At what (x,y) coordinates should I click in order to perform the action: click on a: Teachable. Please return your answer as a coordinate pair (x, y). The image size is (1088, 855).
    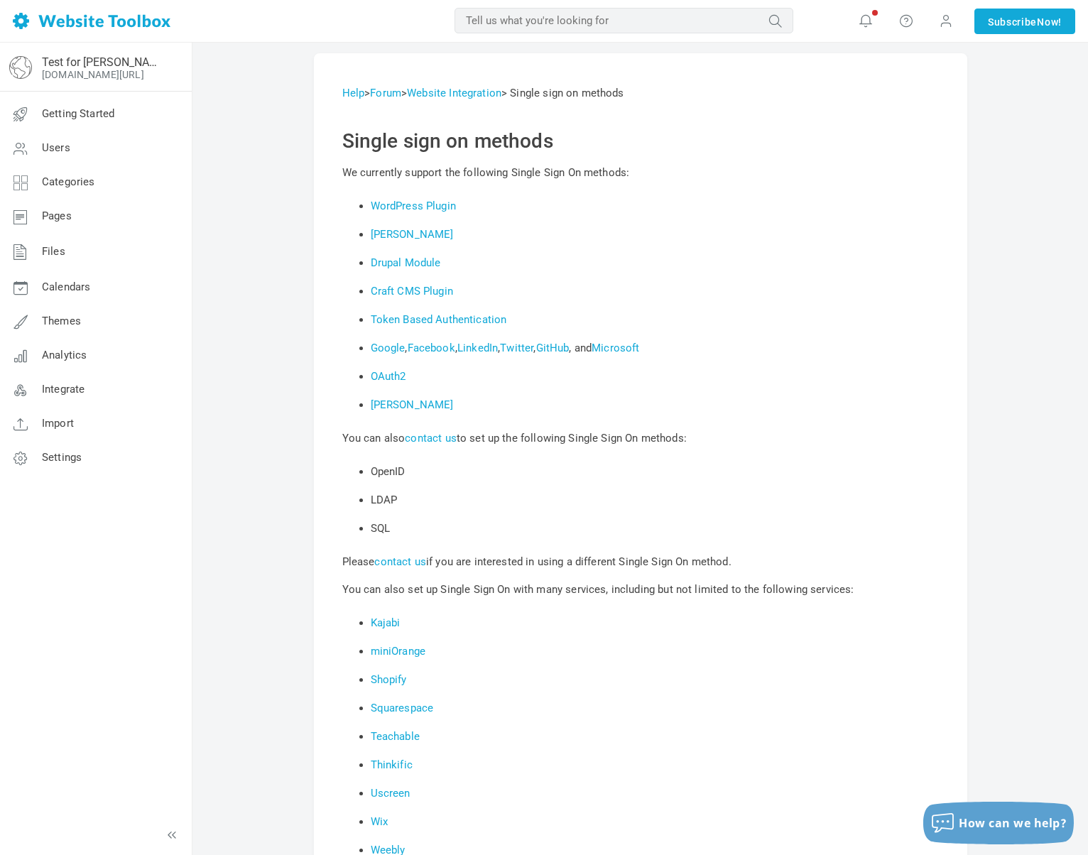
    Looking at the image, I should click on (395, 736).